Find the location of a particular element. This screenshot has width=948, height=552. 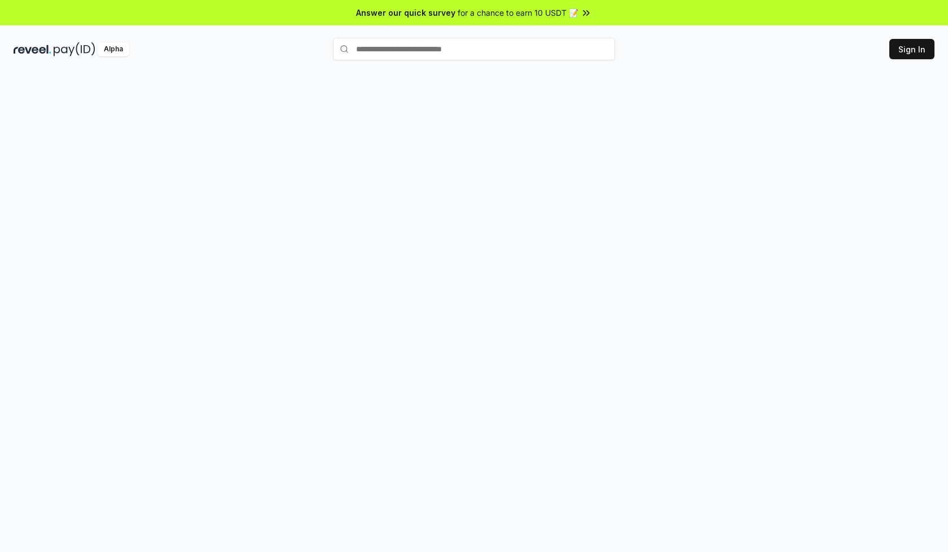

button: Sign In is located at coordinates (912, 49).